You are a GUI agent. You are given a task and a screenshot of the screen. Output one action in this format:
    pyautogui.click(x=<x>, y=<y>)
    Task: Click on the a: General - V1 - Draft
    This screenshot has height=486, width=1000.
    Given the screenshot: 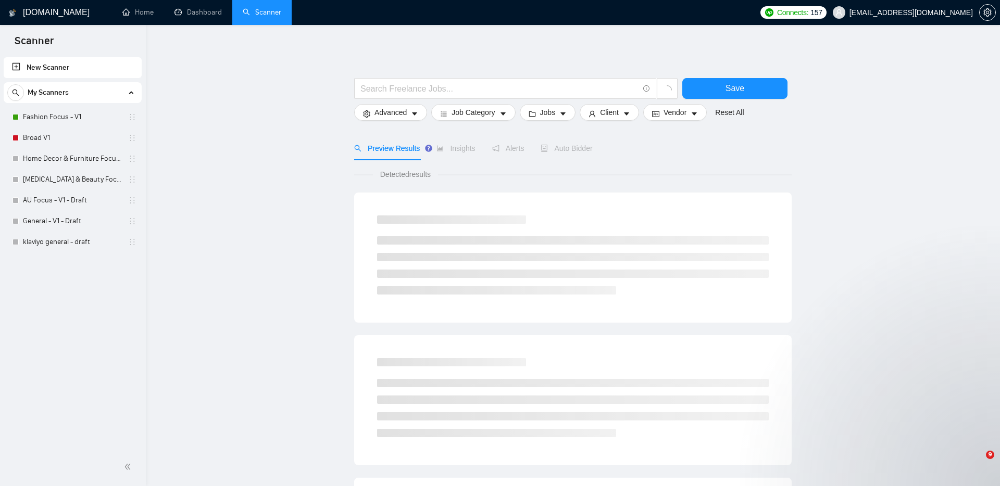 What is the action you would take?
    pyautogui.click(x=72, y=221)
    